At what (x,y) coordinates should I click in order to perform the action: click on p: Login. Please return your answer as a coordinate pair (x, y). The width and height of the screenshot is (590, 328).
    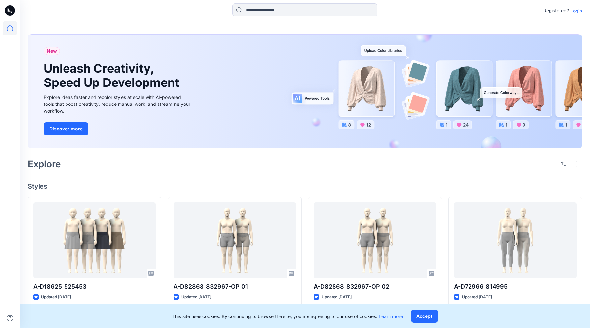
    Looking at the image, I should click on (576, 11).